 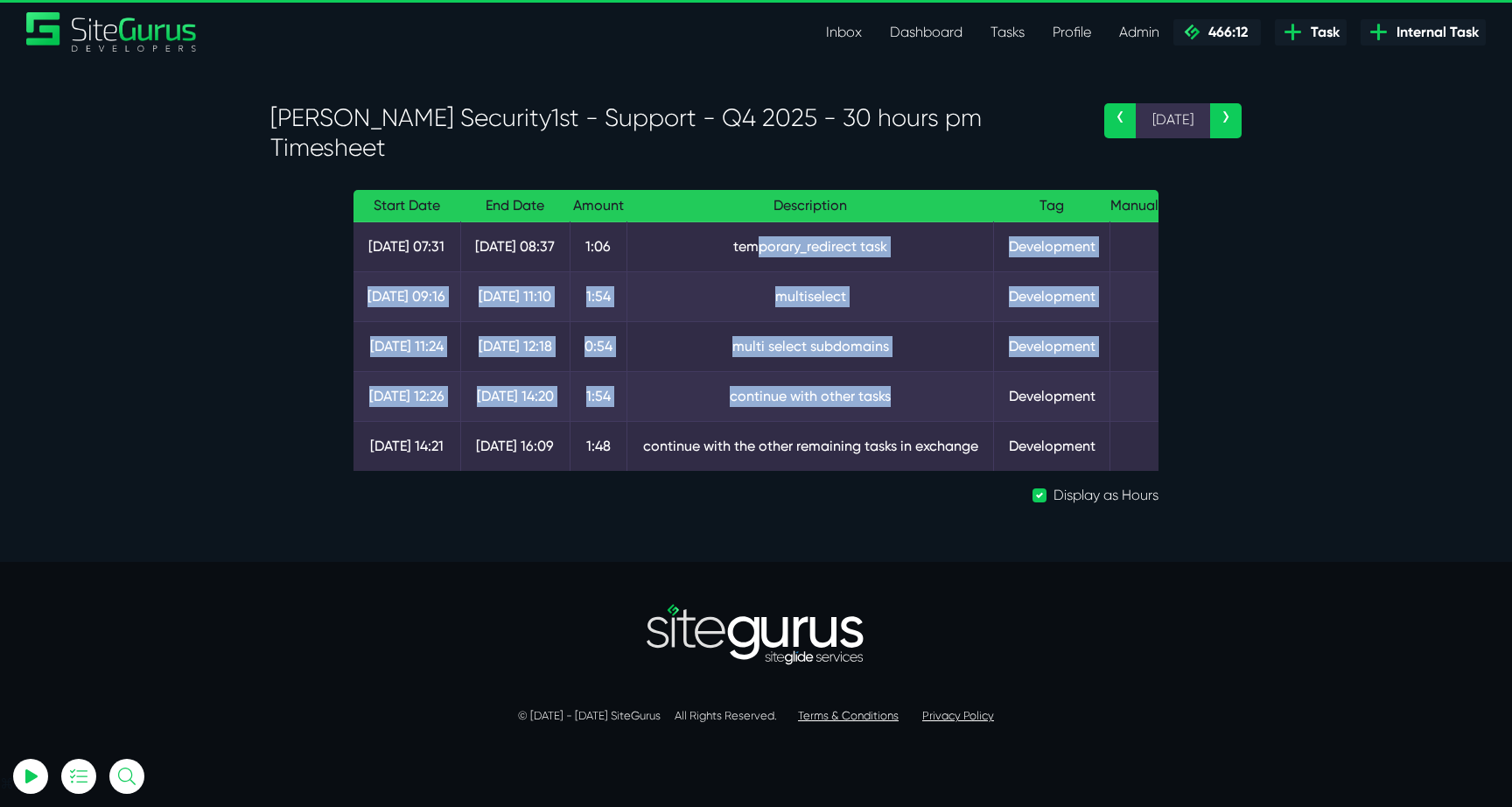 What do you see at coordinates (1008, 32) in the screenshot?
I see `a: Tasks` at bounding box center [1008, 32].